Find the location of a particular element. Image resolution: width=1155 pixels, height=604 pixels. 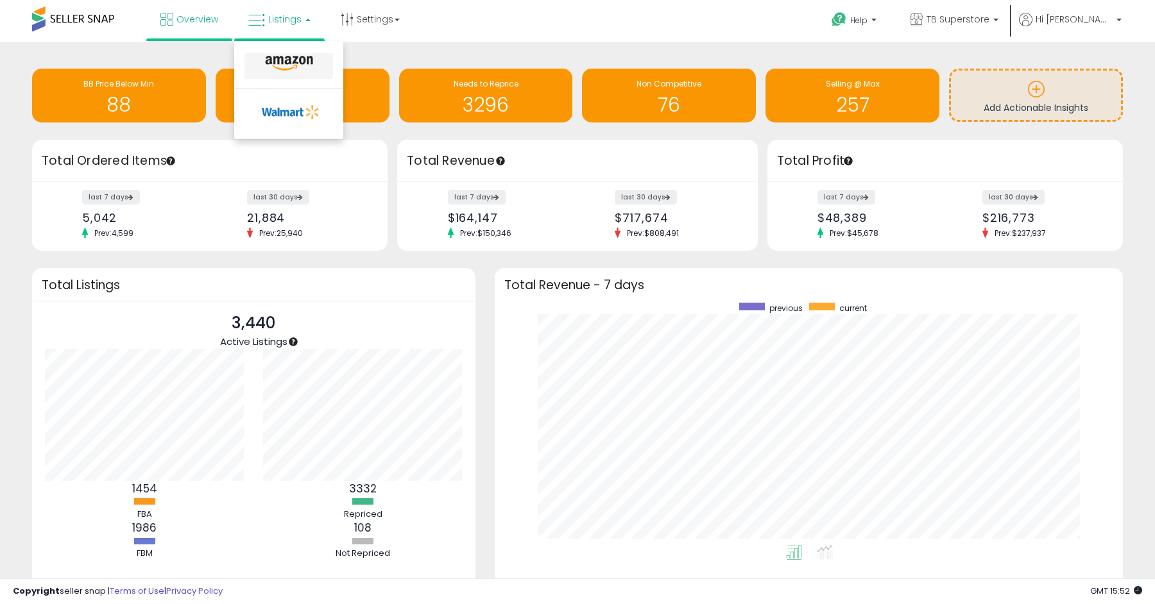

a: Terms of Use is located at coordinates (137, 591).